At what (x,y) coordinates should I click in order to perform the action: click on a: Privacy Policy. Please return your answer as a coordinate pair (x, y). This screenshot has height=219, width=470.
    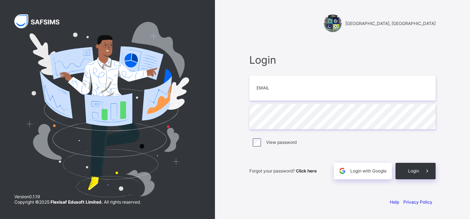
    Looking at the image, I should click on (418, 202).